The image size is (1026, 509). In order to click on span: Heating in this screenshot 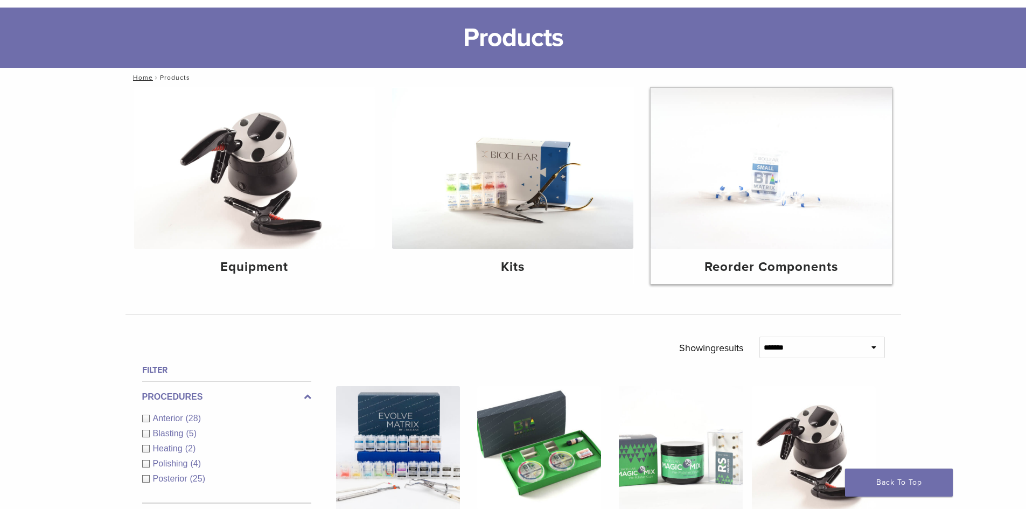, I will do `click(169, 448)`.